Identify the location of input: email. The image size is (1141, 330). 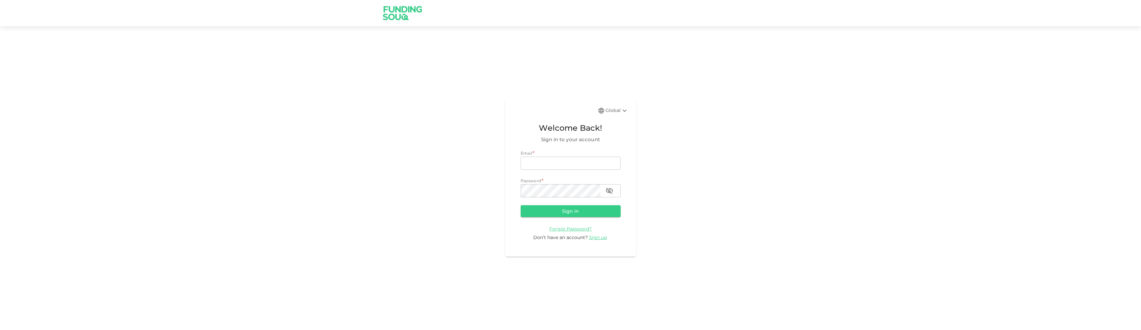
(570, 163).